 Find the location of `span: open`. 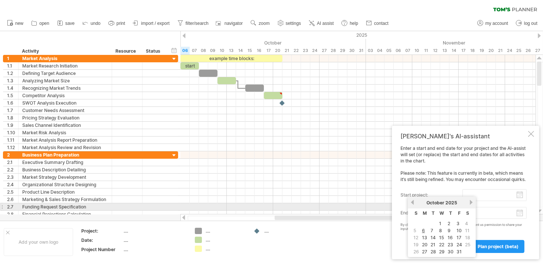

span: open is located at coordinates (44, 23).